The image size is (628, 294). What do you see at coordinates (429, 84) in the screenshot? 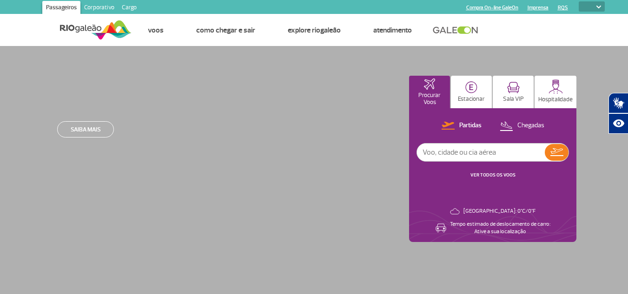
I see `img: airplaneHomeActive.svg` at bounding box center [429, 84].